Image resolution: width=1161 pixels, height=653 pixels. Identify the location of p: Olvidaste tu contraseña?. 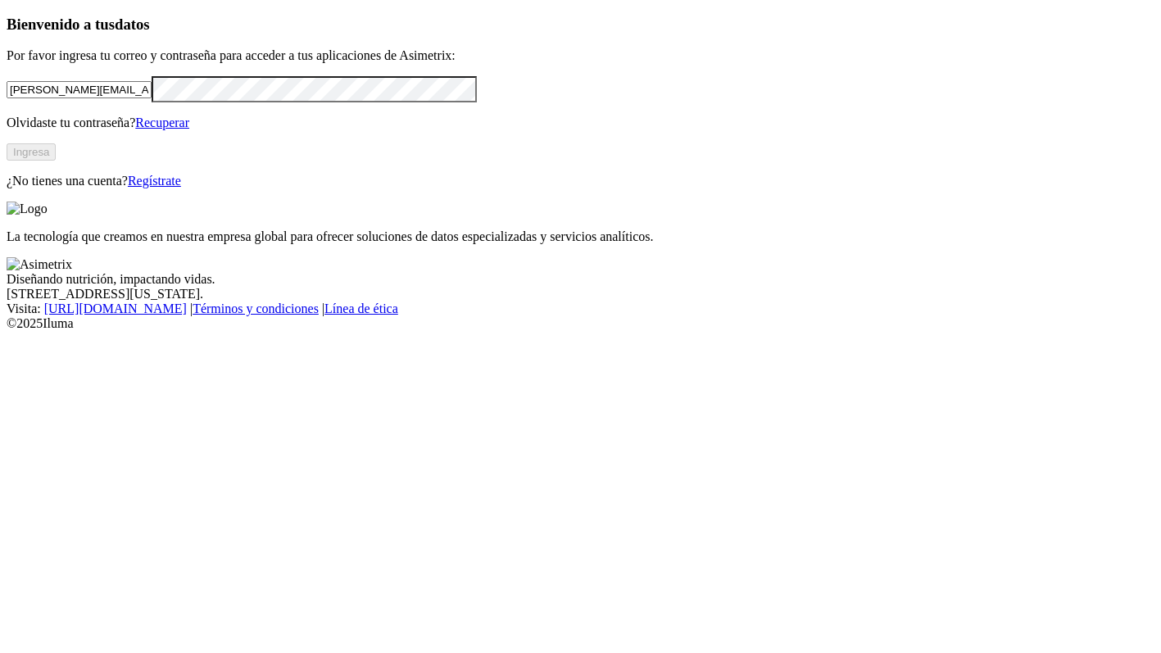
(580, 123).